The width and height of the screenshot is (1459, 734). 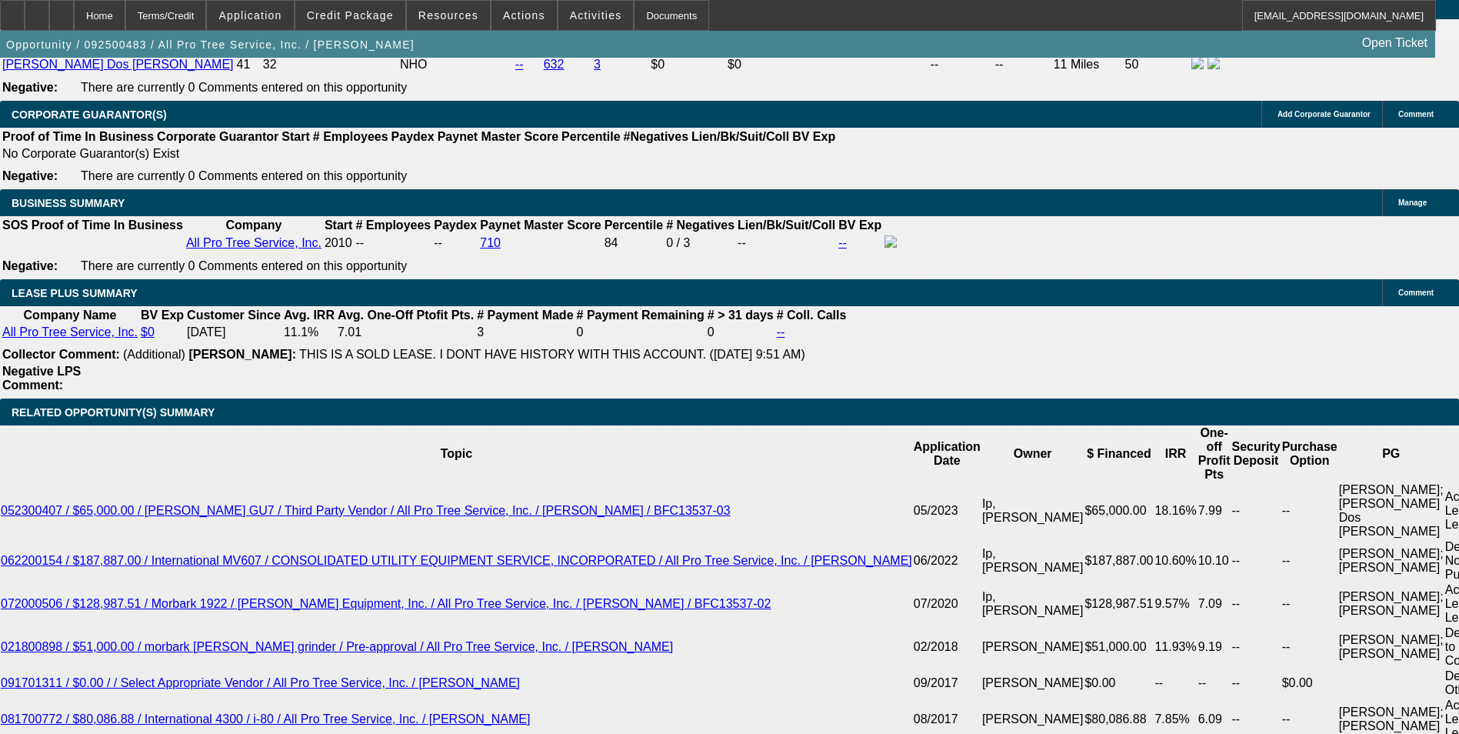 What do you see at coordinates (1215, 604) in the screenshot?
I see `td: 7.09` at bounding box center [1215, 604].